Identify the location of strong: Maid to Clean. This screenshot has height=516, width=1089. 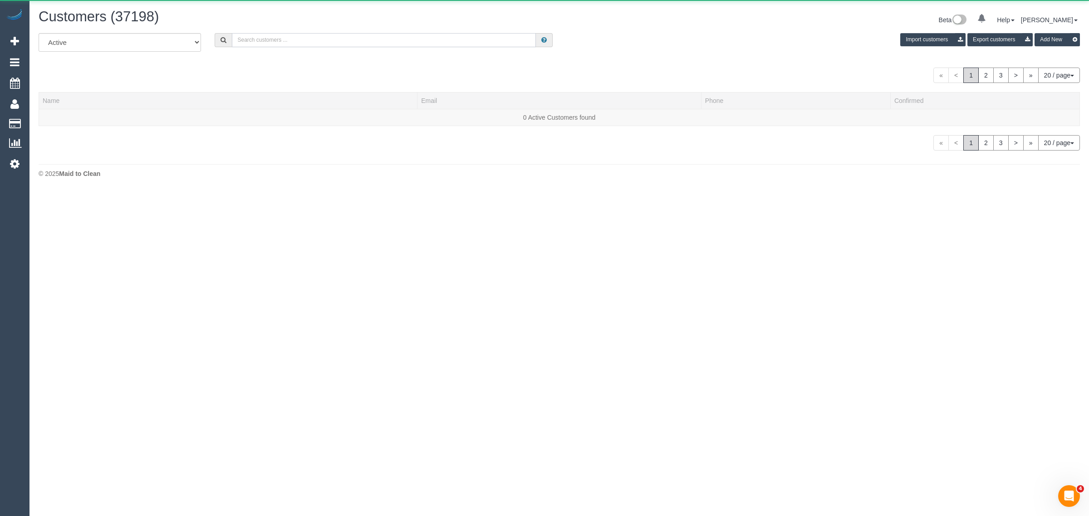
(79, 174).